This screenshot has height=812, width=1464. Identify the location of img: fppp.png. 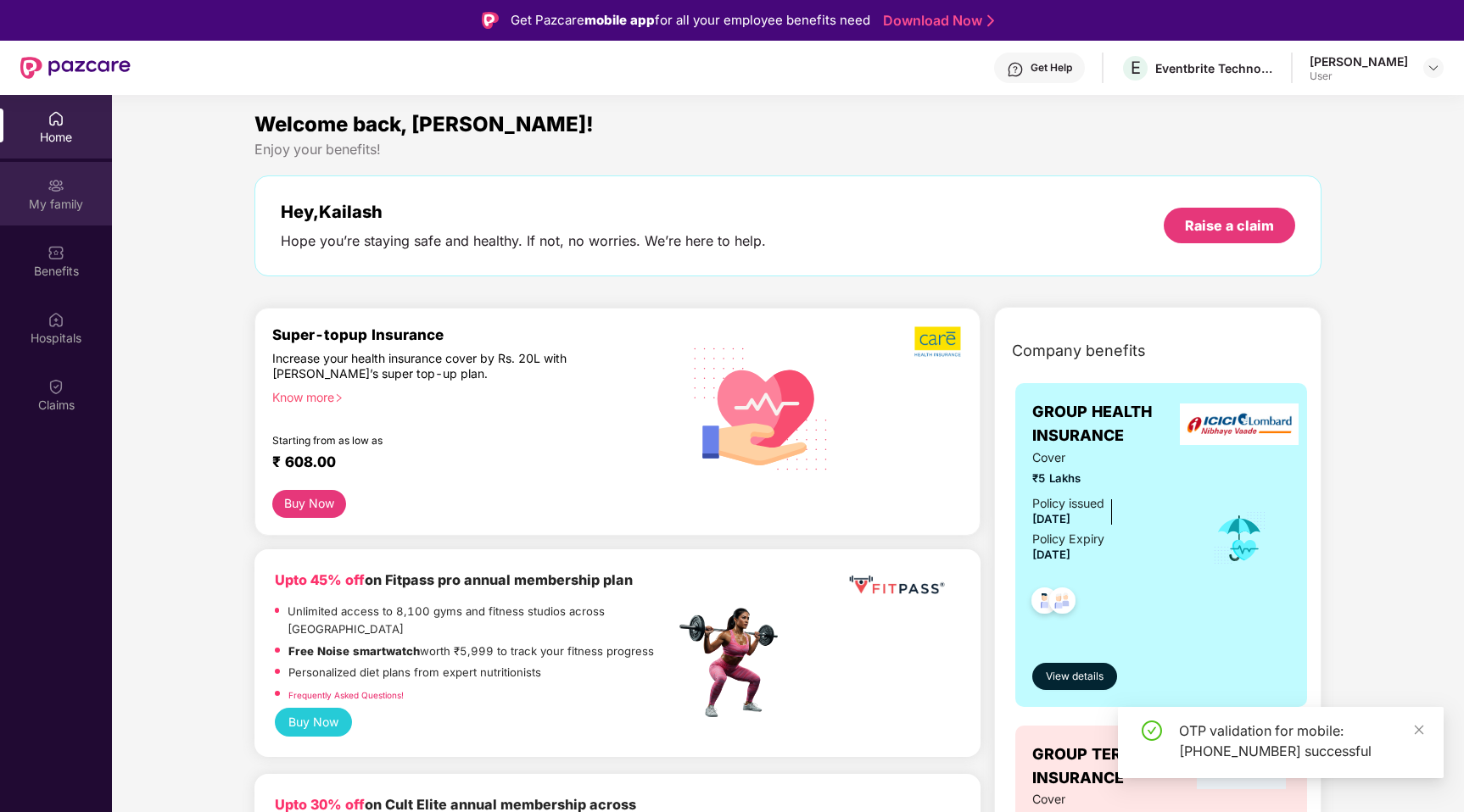
(897, 585).